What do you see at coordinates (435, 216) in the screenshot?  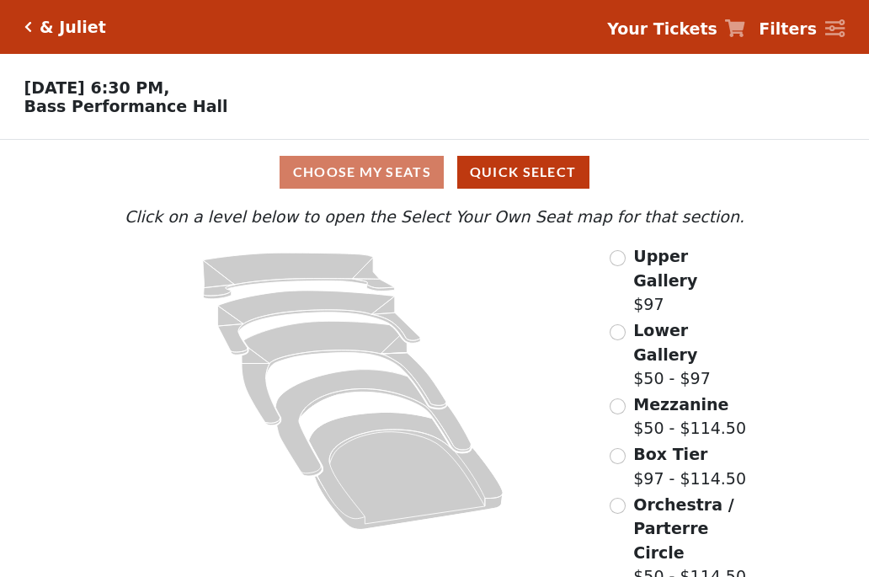 I see `p: Click on a level below to open the Select Your Own Seat map for that section.` at bounding box center [435, 216].